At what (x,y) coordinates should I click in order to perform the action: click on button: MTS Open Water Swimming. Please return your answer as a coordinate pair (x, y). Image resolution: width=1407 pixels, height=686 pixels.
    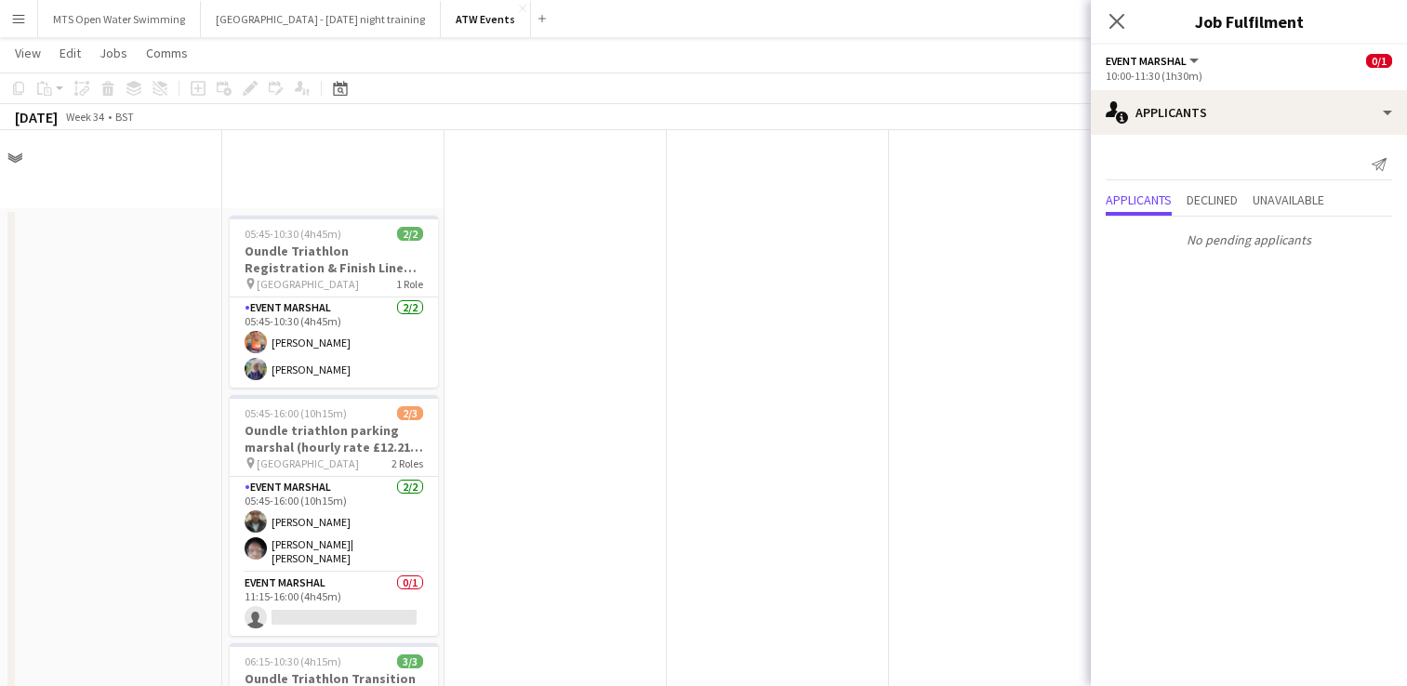
    Looking at the image, I should click on (119, 19).